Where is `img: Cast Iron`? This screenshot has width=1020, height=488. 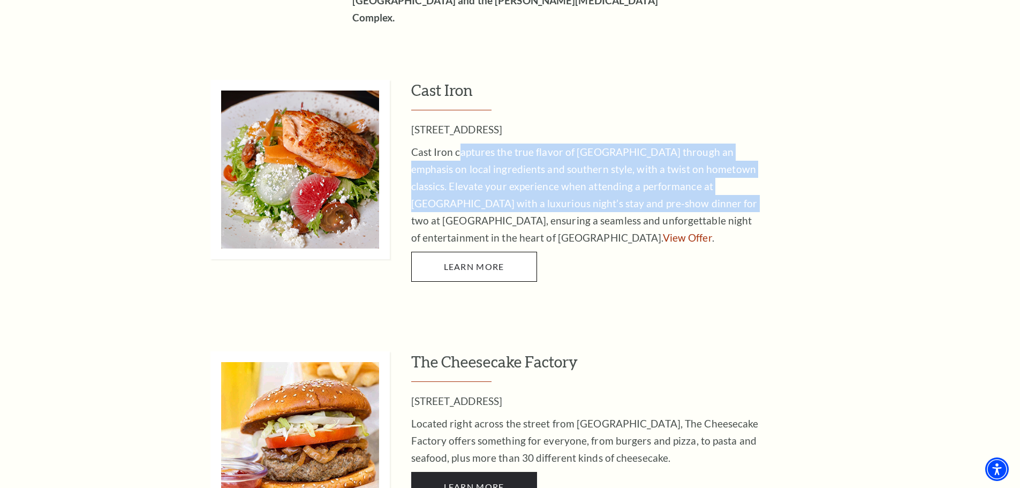
img: Cast Iron is located at coordinates (300, 169).